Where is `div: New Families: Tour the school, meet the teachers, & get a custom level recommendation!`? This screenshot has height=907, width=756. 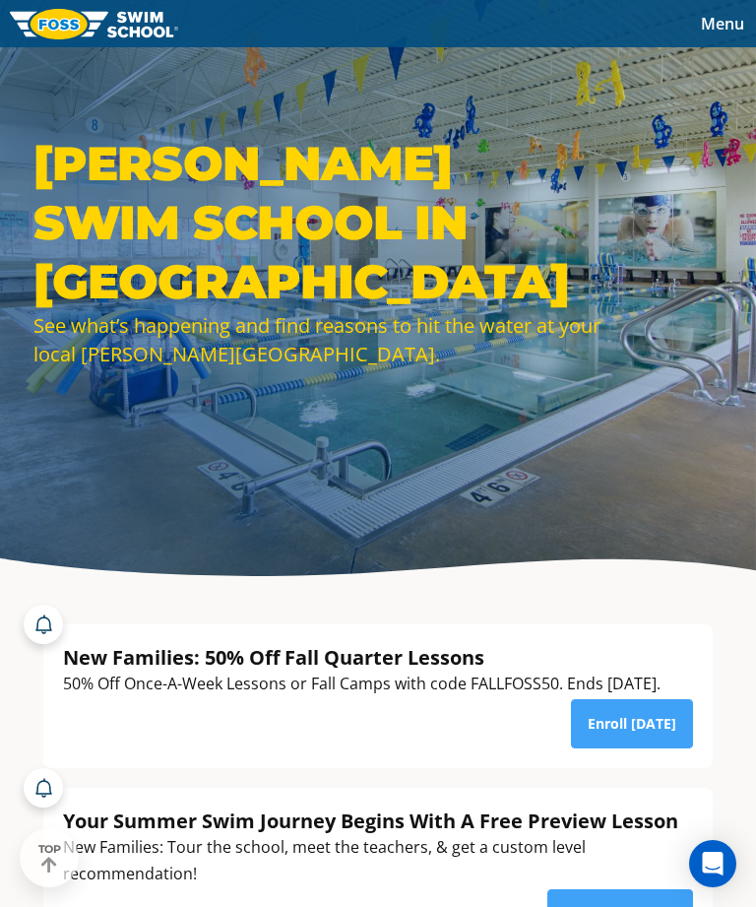 div: New Families: Tour the school, meet the teachers, & get a custom level recommendation! is located at coordinates (378, 861).